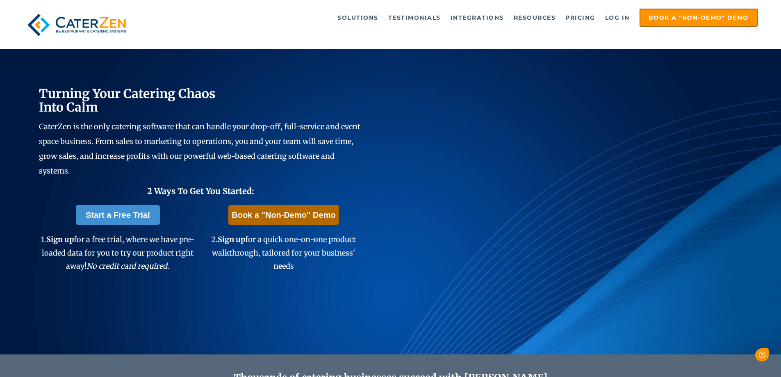 This screenshot has height=377, width=781. I want to click on img: caterzen, so click(77, 25).